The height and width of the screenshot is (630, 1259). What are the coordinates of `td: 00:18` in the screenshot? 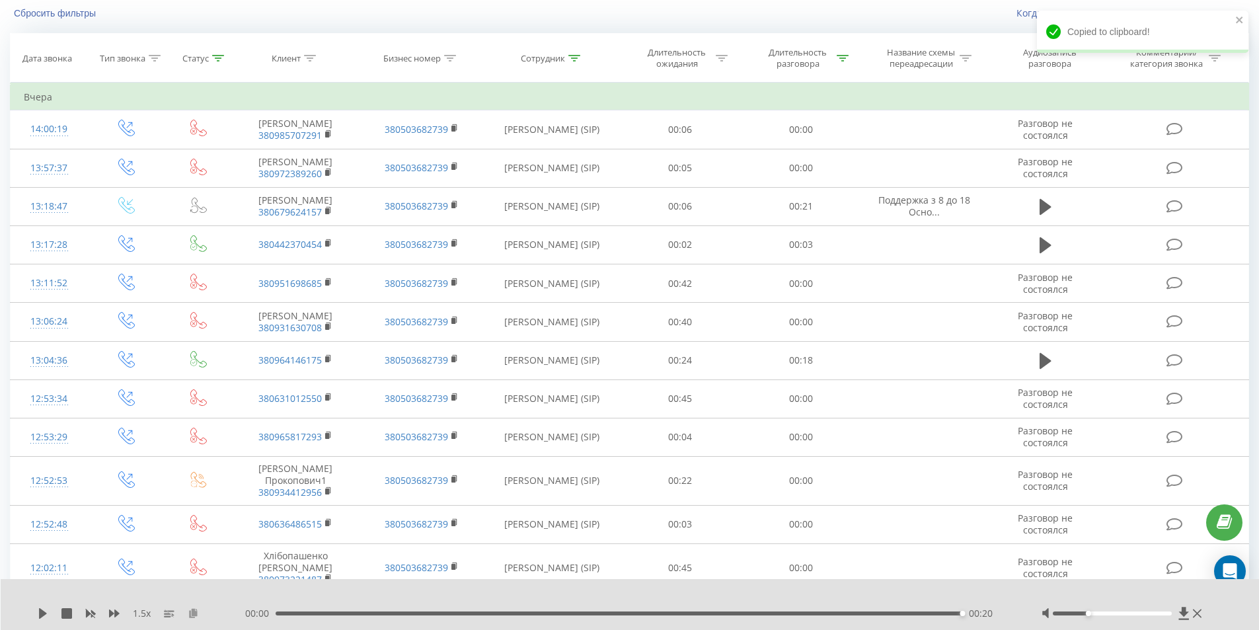 It's located at (801, 360).